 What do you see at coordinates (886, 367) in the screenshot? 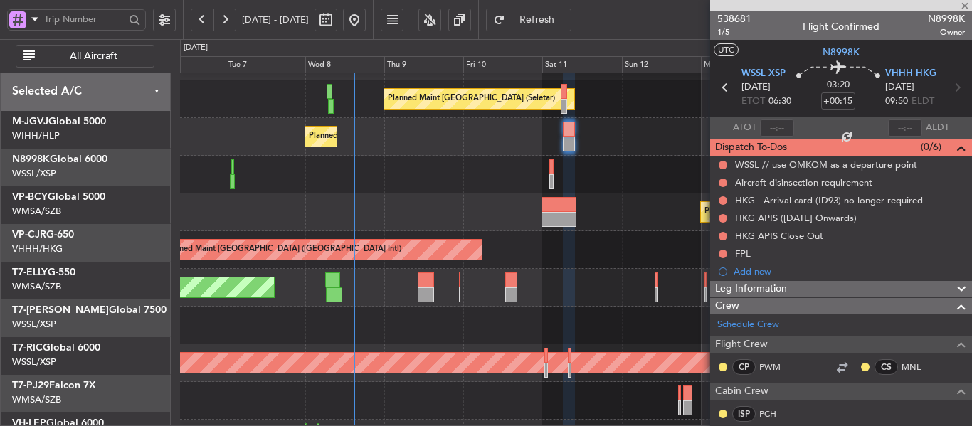
I see `div: CS` at bounding box center [886, 367].